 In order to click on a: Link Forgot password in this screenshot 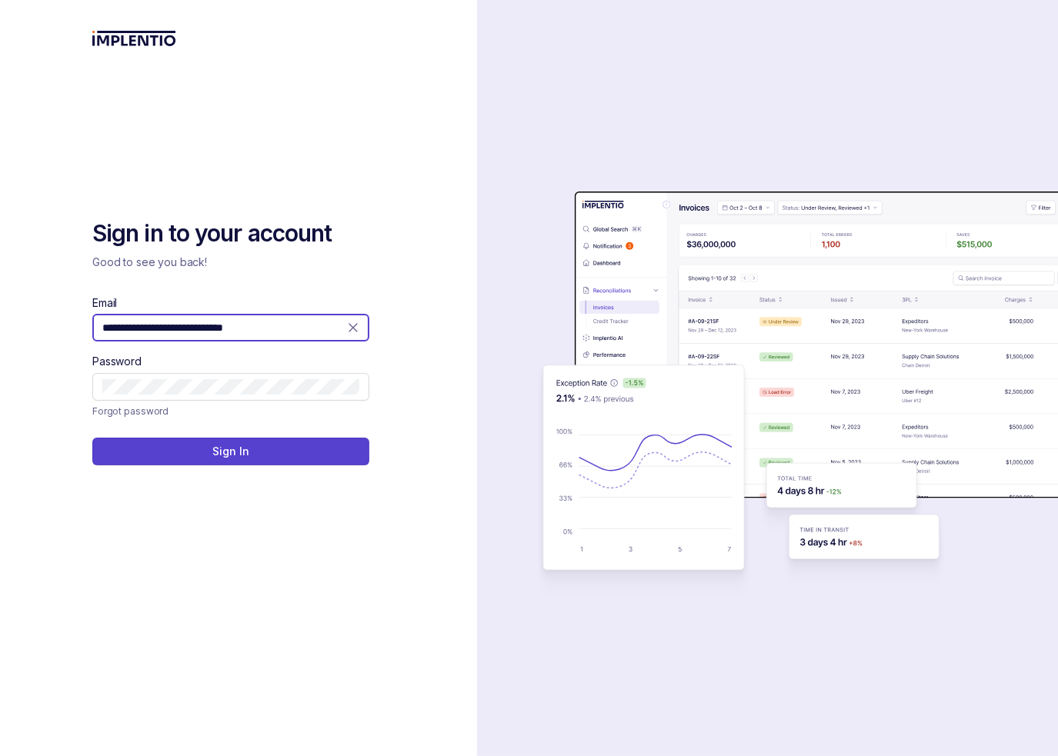, I will do `click(130, 412)`.